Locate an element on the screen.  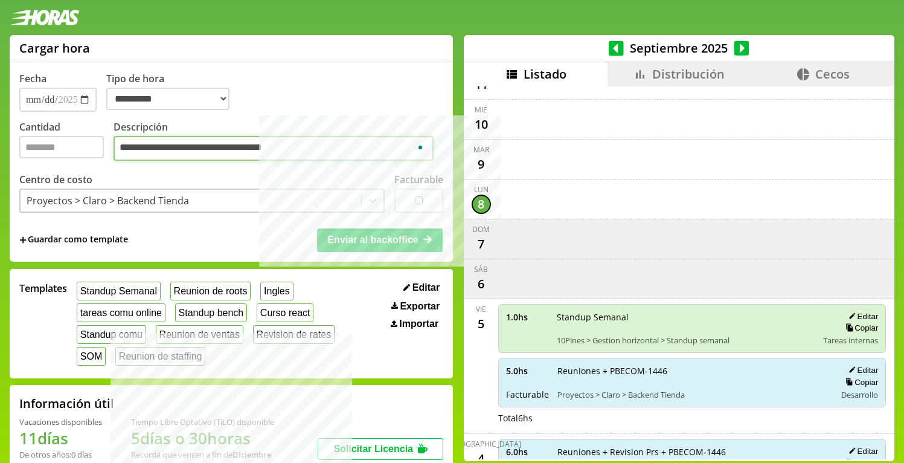
span: Reuniones + Revision Prs + PBECOM-1446 is located at coordinates (693, 451).